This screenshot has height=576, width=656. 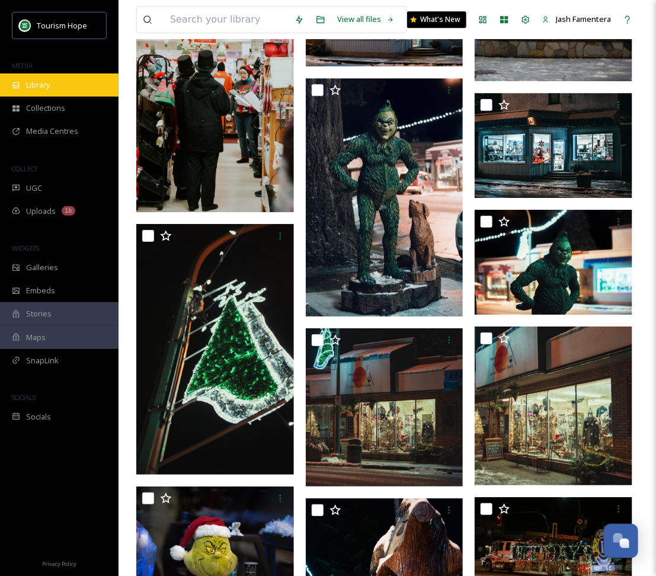 I want to click on span: Socials, so click(x=39, y=417).